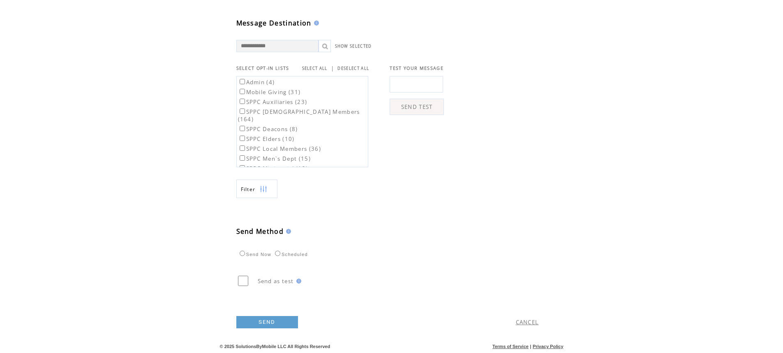  I want to click on a: Filter, so click(257, 189).